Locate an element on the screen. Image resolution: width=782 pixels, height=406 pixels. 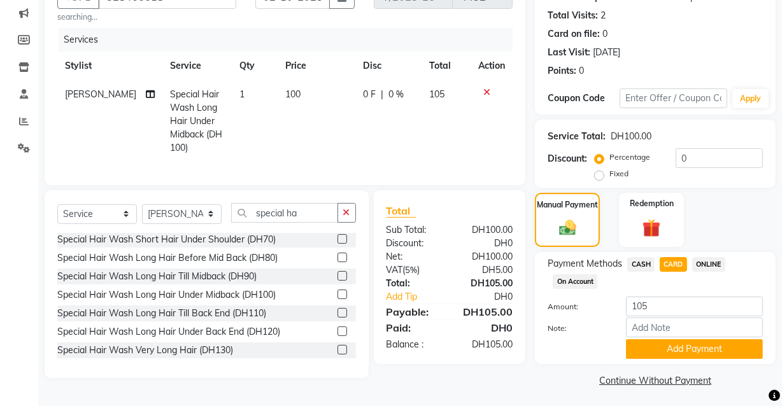
span: 105 is located at coordinates (437, 94).